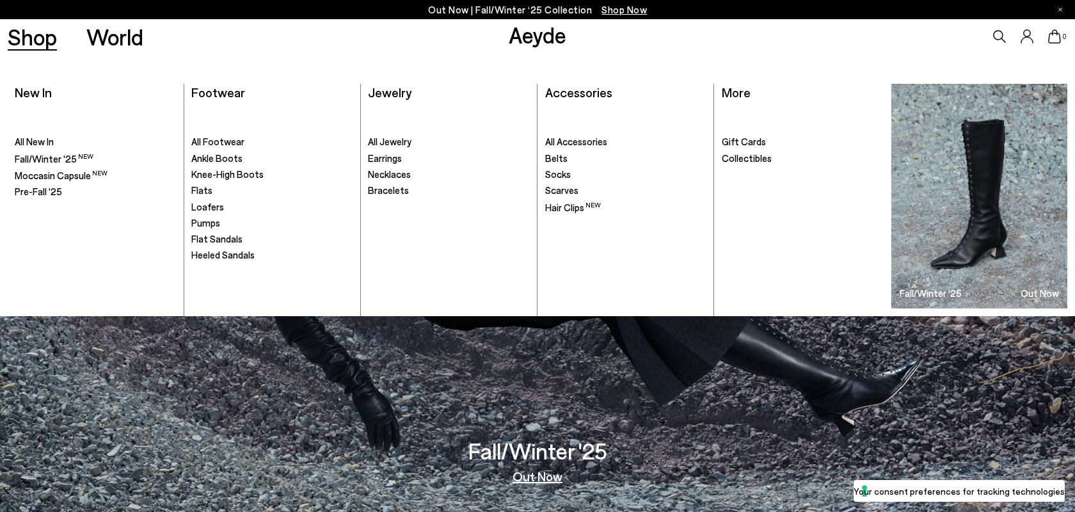  Describe the element at coordinates (538, 10) in the screenshot. I see `p: Out Now | Fall/Winter ‘25 Collection` at that location.